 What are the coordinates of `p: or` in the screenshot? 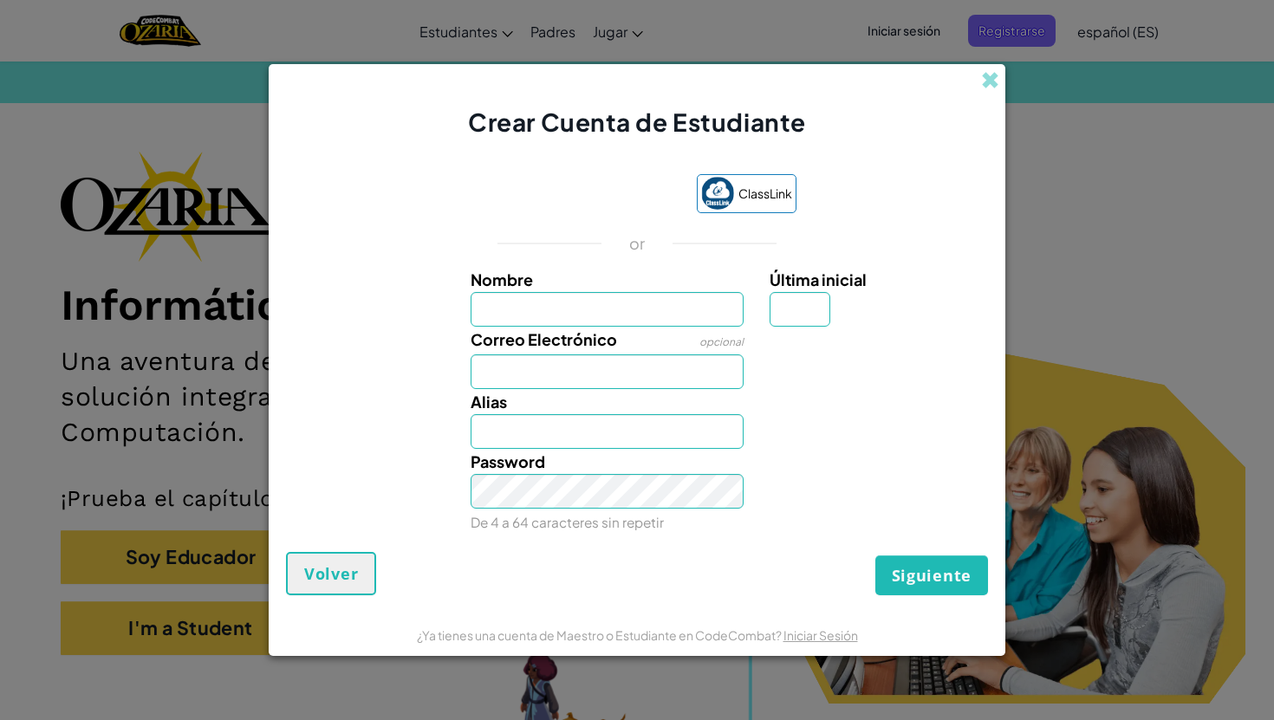 It's located at (637, 244).